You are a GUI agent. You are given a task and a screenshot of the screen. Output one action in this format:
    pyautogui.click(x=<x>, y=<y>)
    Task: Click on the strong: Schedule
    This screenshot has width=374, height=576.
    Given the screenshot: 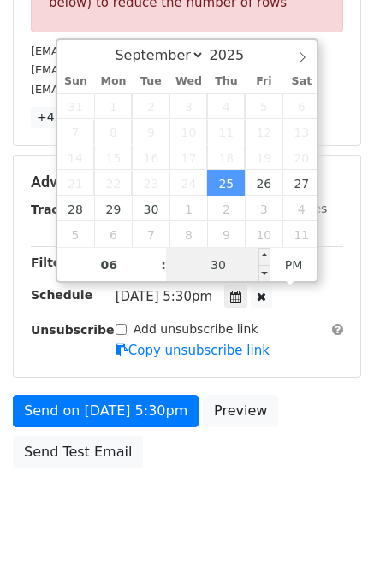 What is the action you would take?
    pyautogui.click(x=62, y=295)
    